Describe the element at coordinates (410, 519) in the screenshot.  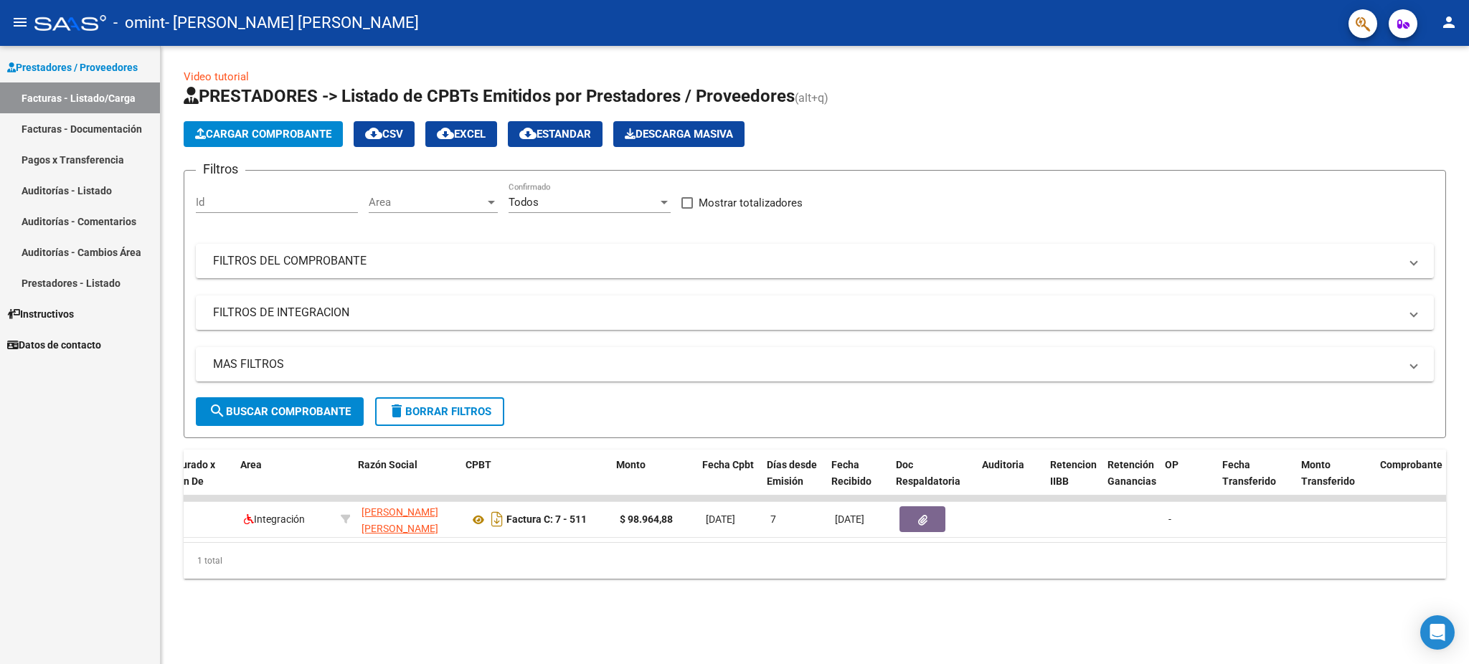
I see `div: 27162519560` at that location.